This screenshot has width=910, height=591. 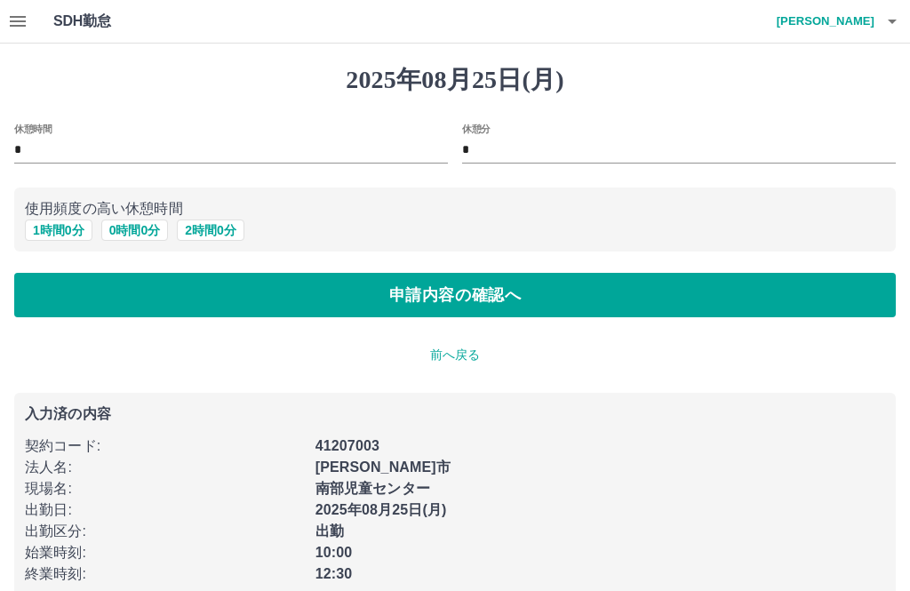 What do you see at coordinates (347, 445) in the screenshot?
I see `b: 41207003` at bounding box center [347, 445].